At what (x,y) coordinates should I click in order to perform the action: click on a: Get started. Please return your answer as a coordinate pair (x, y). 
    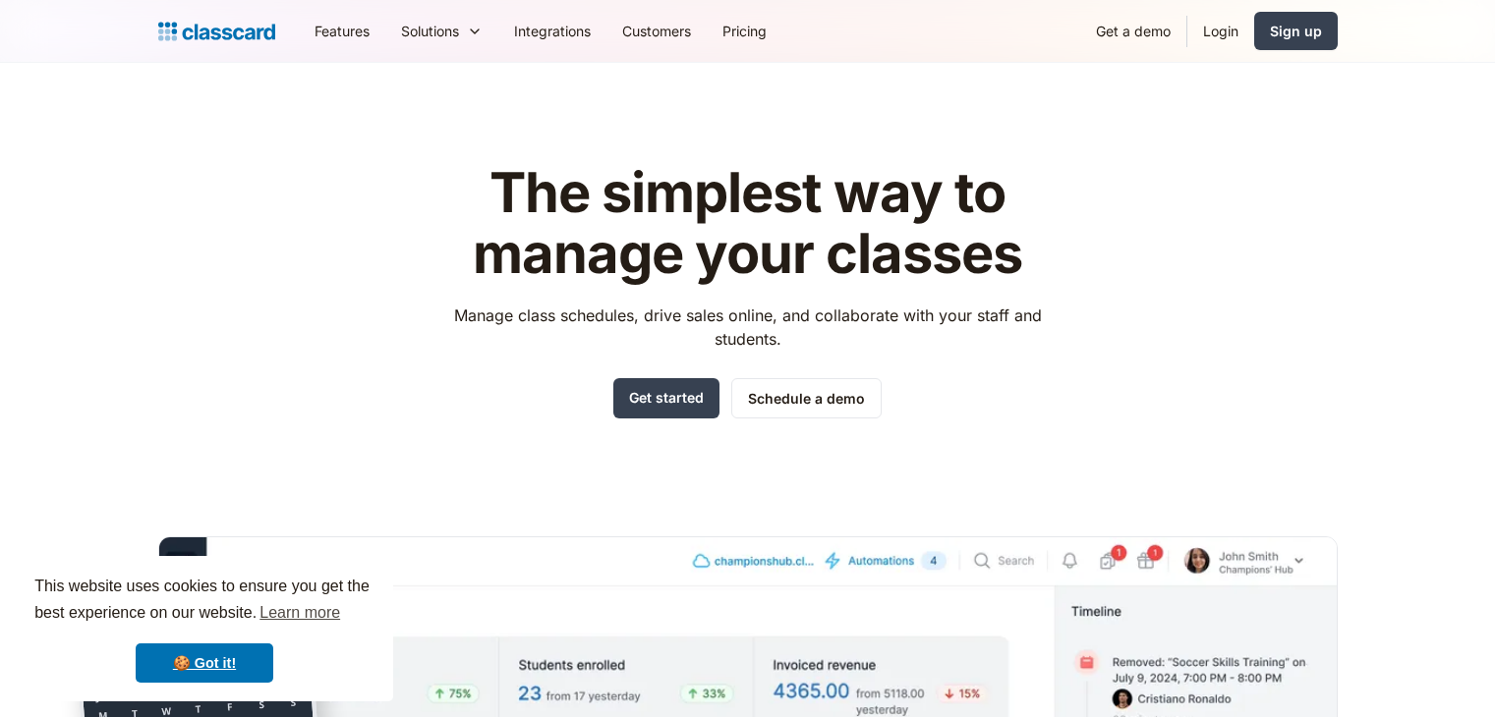
    Looking at the image, I should click on (666, 398).